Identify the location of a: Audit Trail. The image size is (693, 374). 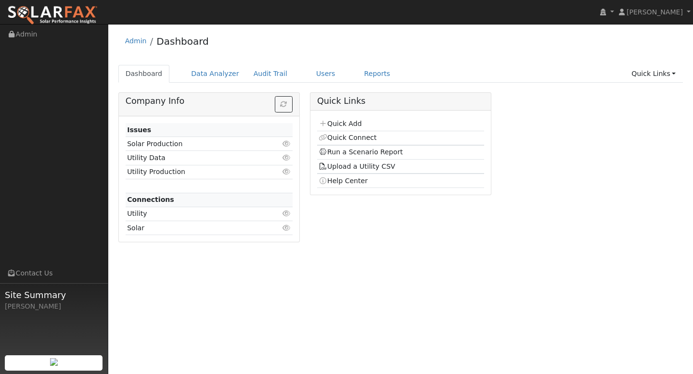
(270, 74).